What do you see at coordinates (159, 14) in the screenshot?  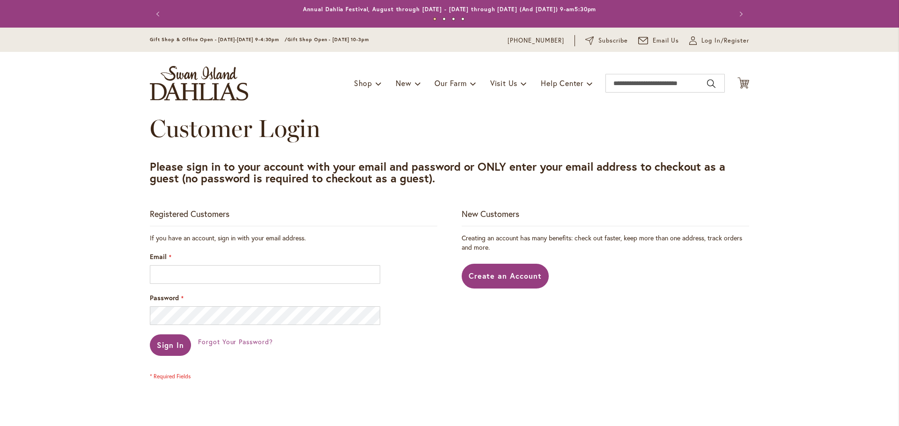 I see `button: Previous` at bounding box center [159, 14].